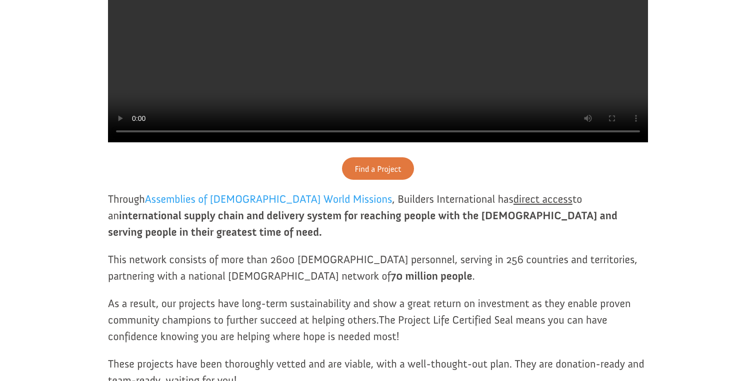 The image size is (756, 381). I want to click on div: to, so click(77, 34).